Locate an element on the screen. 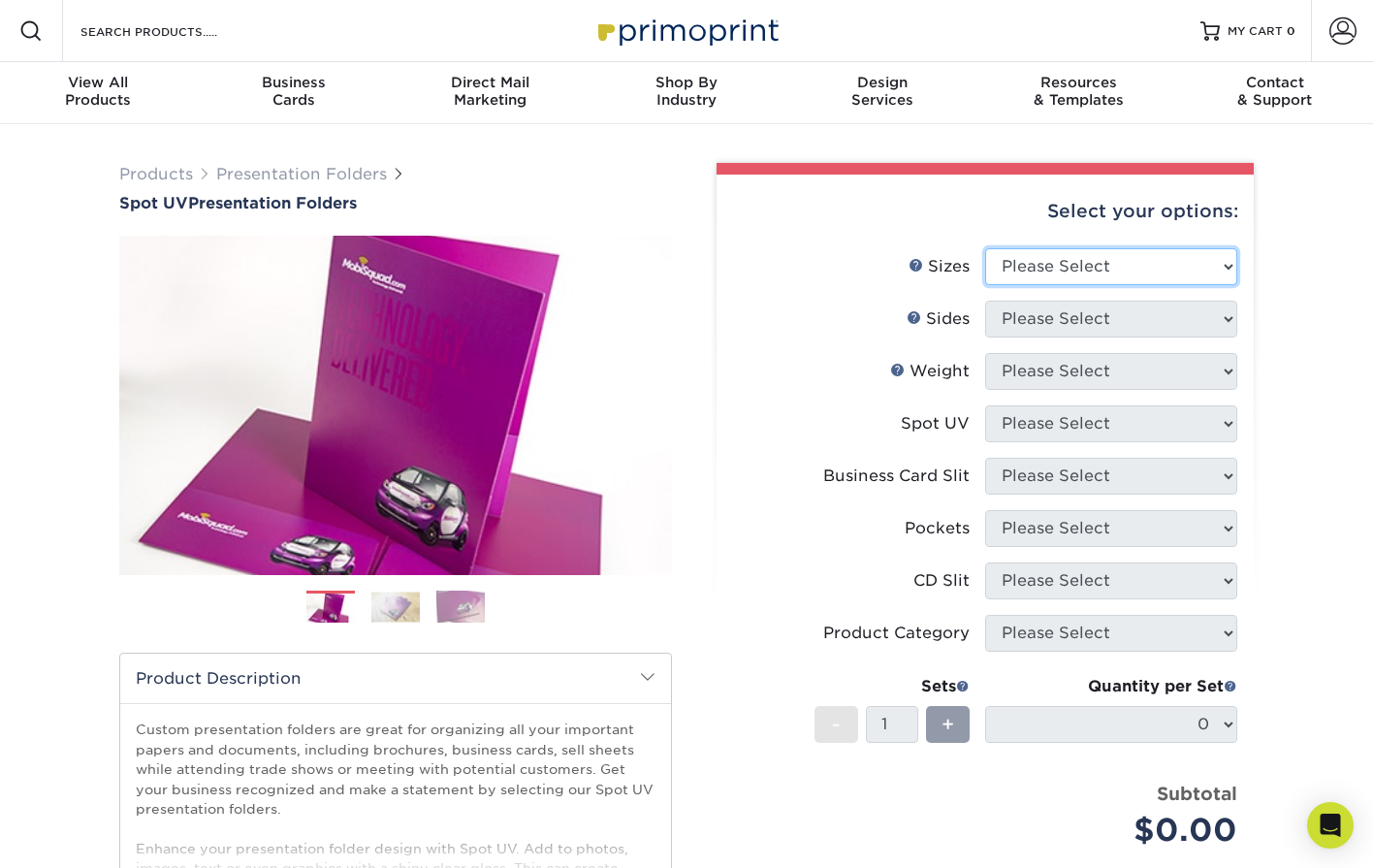 This screenshot has width=1373, height=868. a: BusinessCards is located at coordinates (294, 93).